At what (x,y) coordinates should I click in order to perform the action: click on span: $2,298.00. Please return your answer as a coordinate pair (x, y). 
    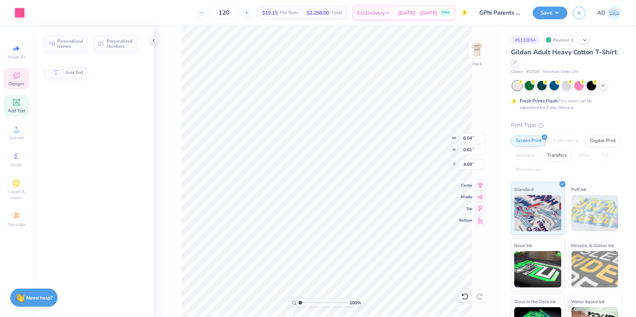
    Looking at the image, I should click on (318, 13).